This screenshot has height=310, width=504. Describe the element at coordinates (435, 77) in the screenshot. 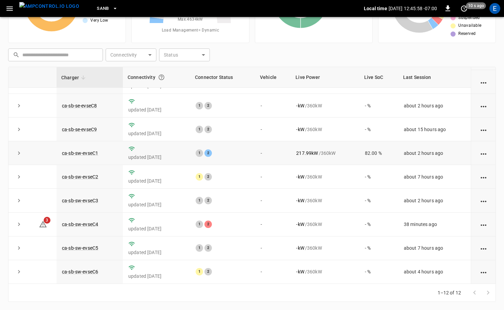

I see `th: Last Session` at that location.